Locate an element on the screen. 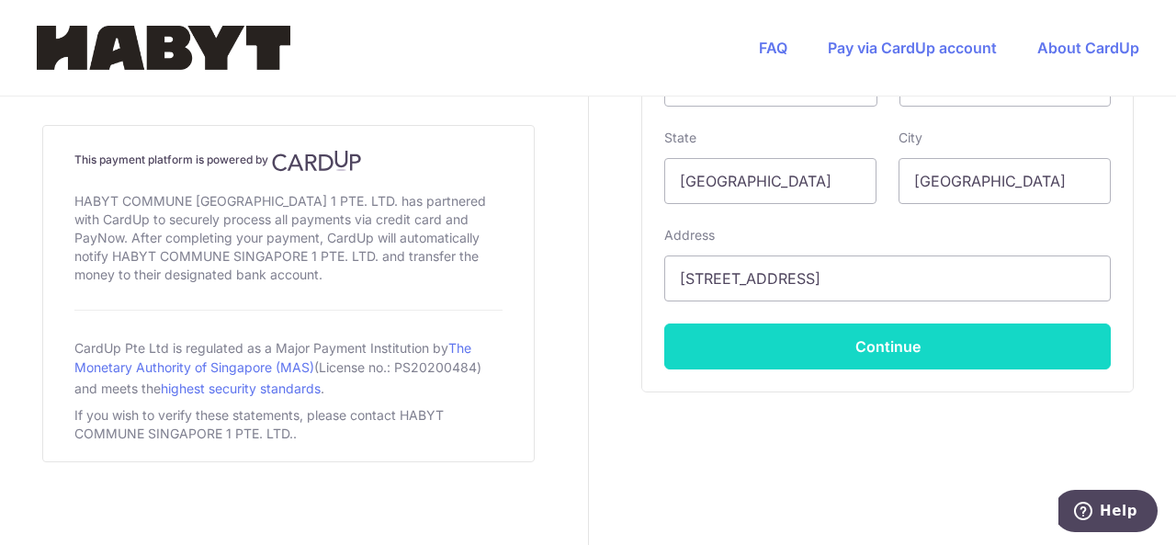 The image size is (1176, 545). div: If you wish to verify these statements, please contact HABYT COMMUNE SINGAPORE 1 PTE. LTD.. is located at coordinates (289, 424).